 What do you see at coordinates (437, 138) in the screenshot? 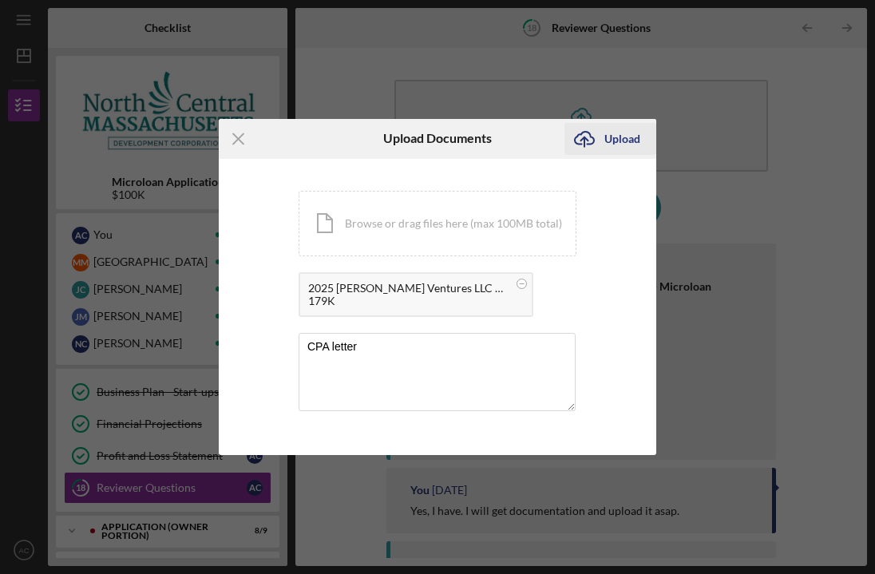
I see `h6: Upload Documents` at bounding box center [437, 138].